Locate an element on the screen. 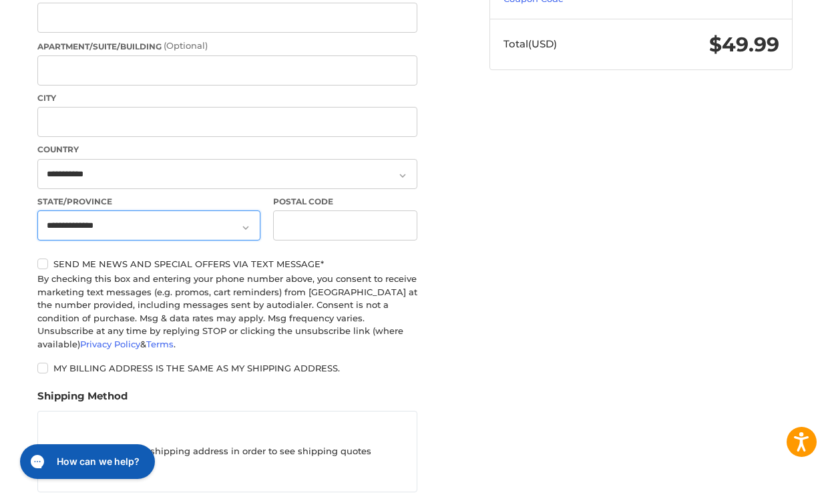  button: Open gorgias live chat is located at coordinates (74, 22).